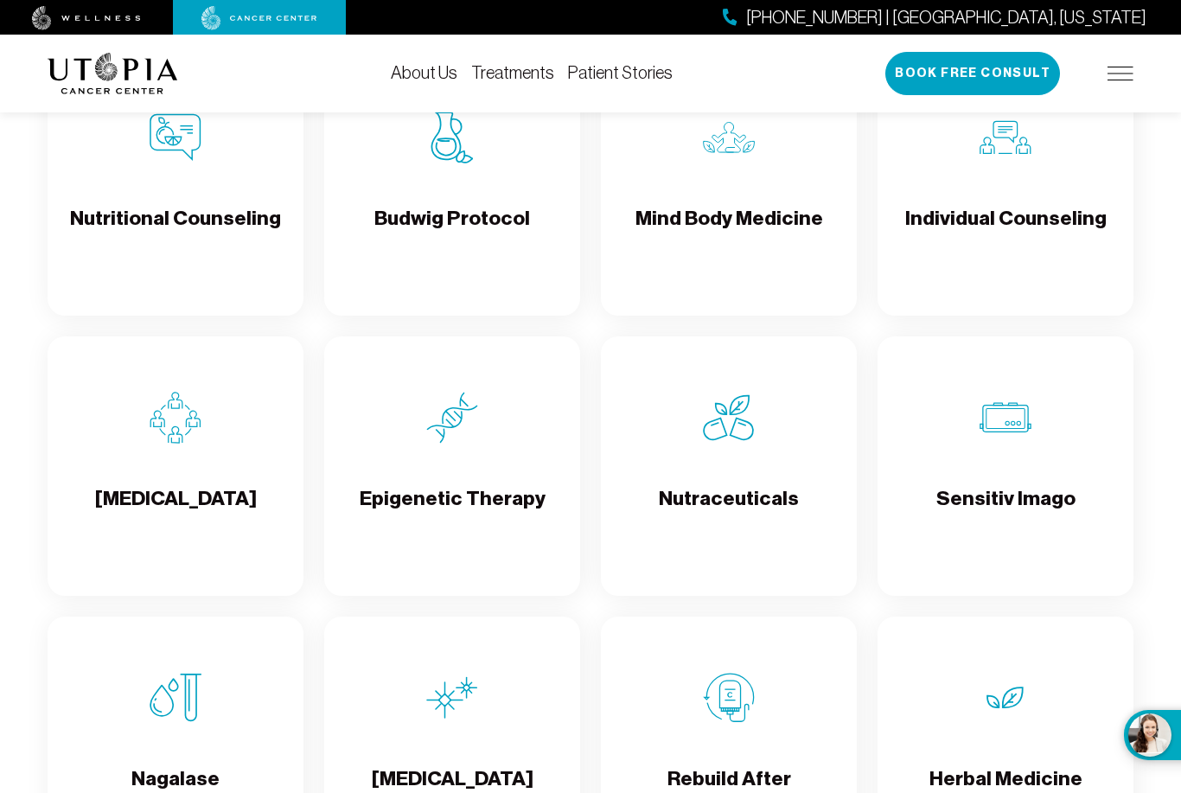  Describe the element at coordinates (1005, 466) in the screenshot. I see `a: Sensitiv ImagoSensitiv Imago` at that location.